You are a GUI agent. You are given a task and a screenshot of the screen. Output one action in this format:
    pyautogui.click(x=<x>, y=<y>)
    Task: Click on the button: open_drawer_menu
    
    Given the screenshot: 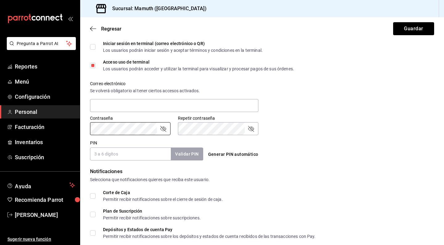 What is the action you would take?
    pyautogui.click(x=70, y=18)
    